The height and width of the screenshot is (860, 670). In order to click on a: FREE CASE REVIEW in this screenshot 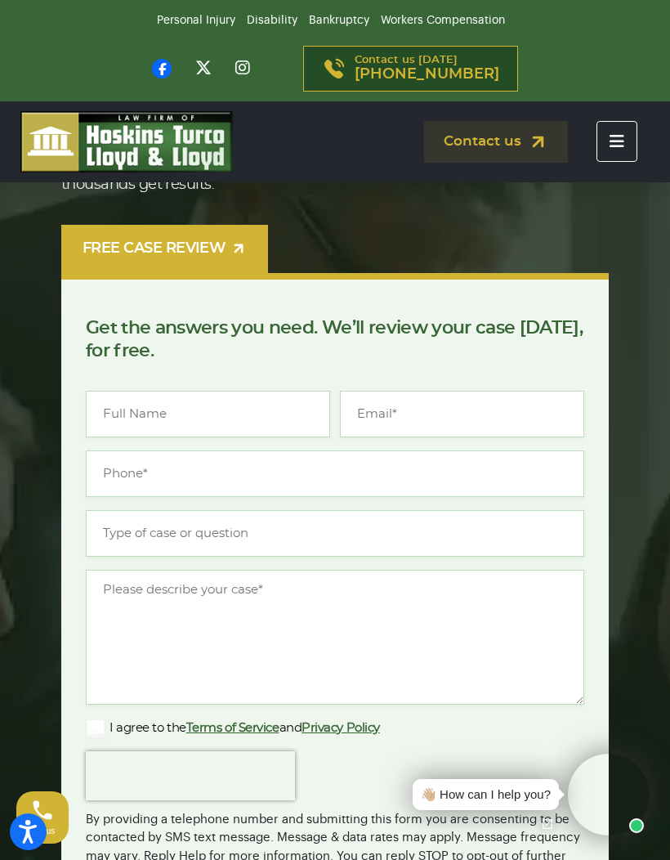, I will do `click(164, 249)`.